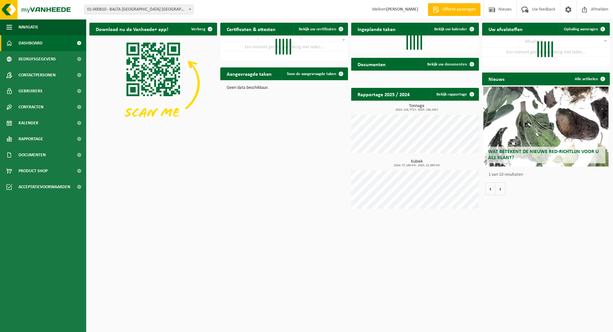 This screenshot has width=613, height=332. What do you see at coordinates (314, 74) in the screenshot?
I see `a: Toon de aangevraagde taken` at bounding box center [314, 74].